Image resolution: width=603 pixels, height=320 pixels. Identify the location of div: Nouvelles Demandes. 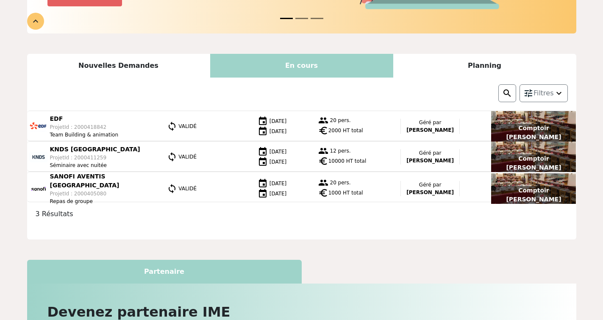
(119, 66).